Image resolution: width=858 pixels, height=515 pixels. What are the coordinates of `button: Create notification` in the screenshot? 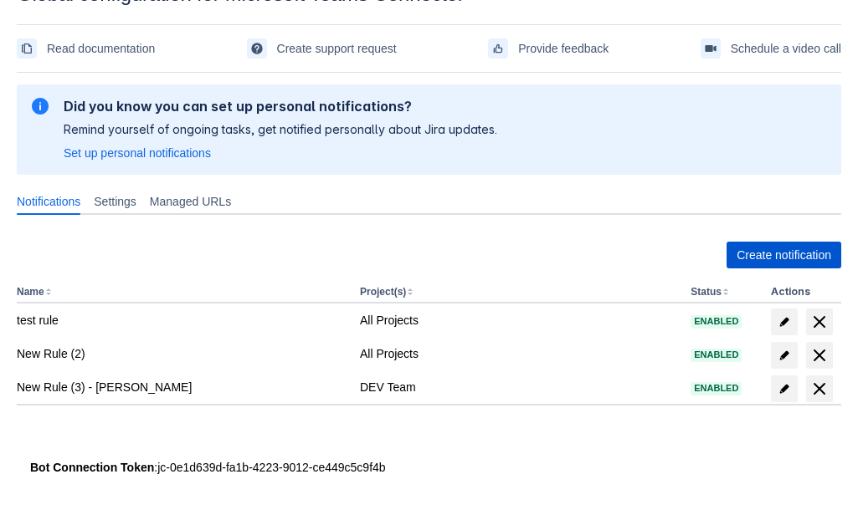 It's located at (783, 255).